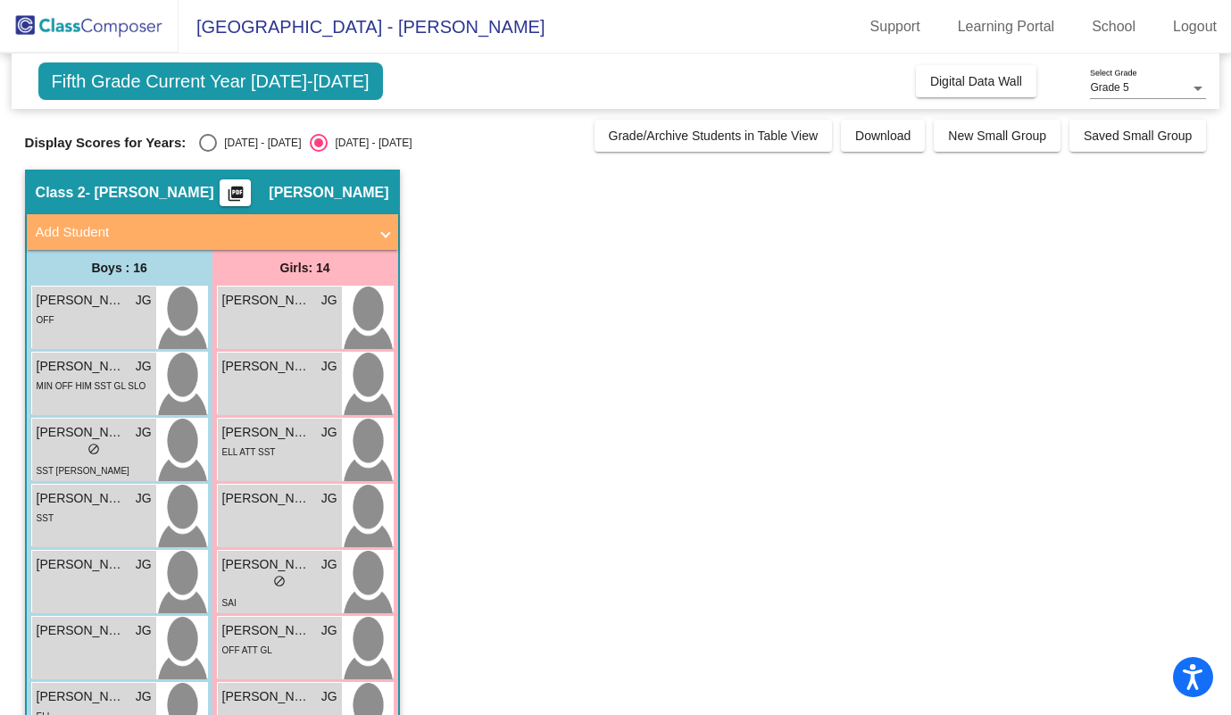 The image size is (1231, 715). What do you see at coordinates (91, 386) in the screenshot?
I see `span: MIN OFF HIM SST GL SLO` at bounding box center [91, 386].